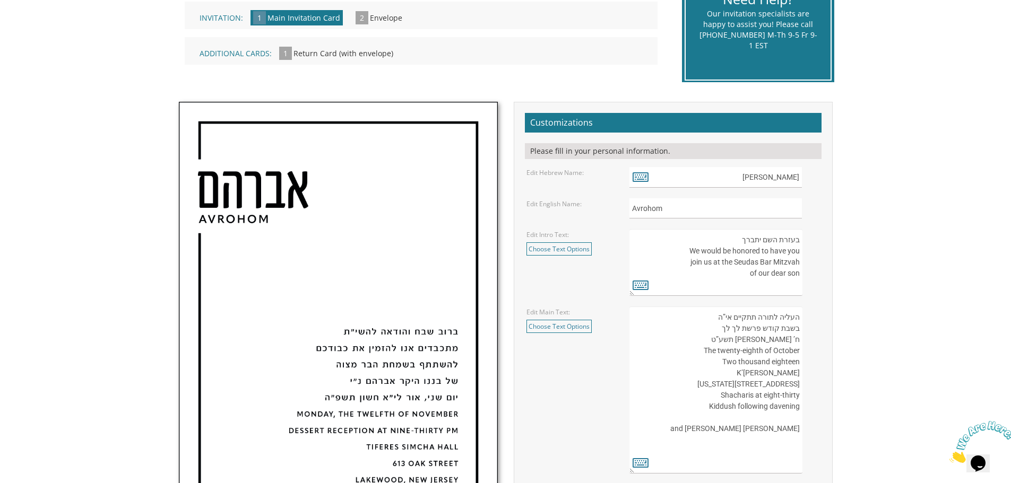  Describe the element at coordinates (715, 263) in the screenshot. I see `textarea: בעזרת השם יתברך We would be honored to have you join us at the Seudas Bar Mitzvah of our dear son` at that location.